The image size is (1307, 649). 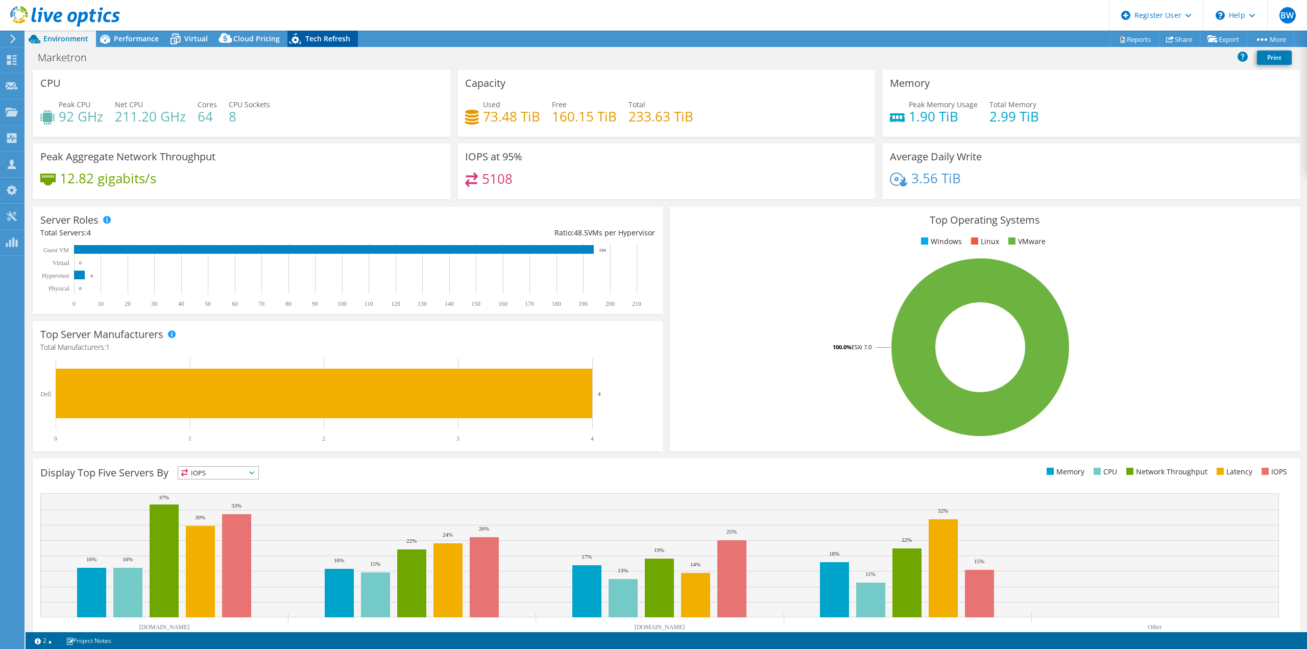 What do you see at coordinates (261, 304) in the screenshot?
I see `text: 70` at bounding box center [261, 304].